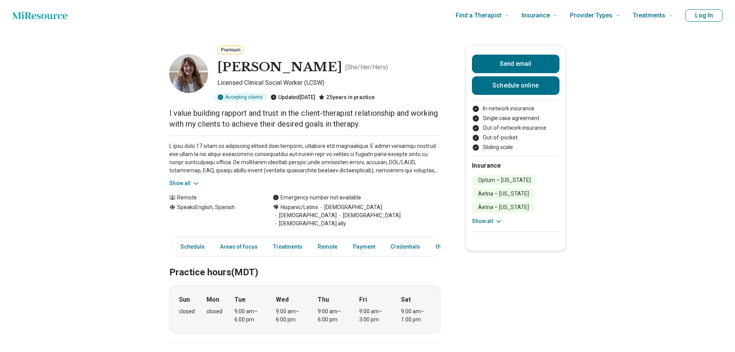 This screenshot has width=735, height=352. Describe the element at coordinates (305, 263) in the screenshot. I see `h2: Practice hours (MDT)` at that location.